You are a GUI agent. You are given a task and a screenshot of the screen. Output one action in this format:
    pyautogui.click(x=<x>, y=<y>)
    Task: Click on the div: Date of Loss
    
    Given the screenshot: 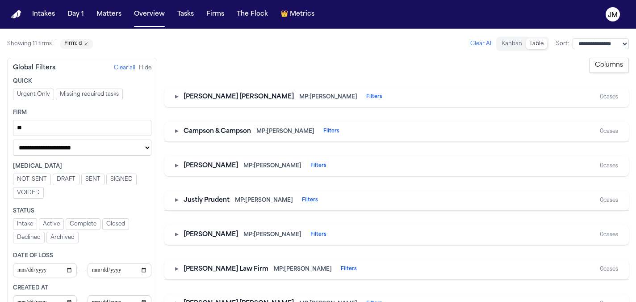 What is the action you would take?
    pyautogui.click(x=82, y=256)
    